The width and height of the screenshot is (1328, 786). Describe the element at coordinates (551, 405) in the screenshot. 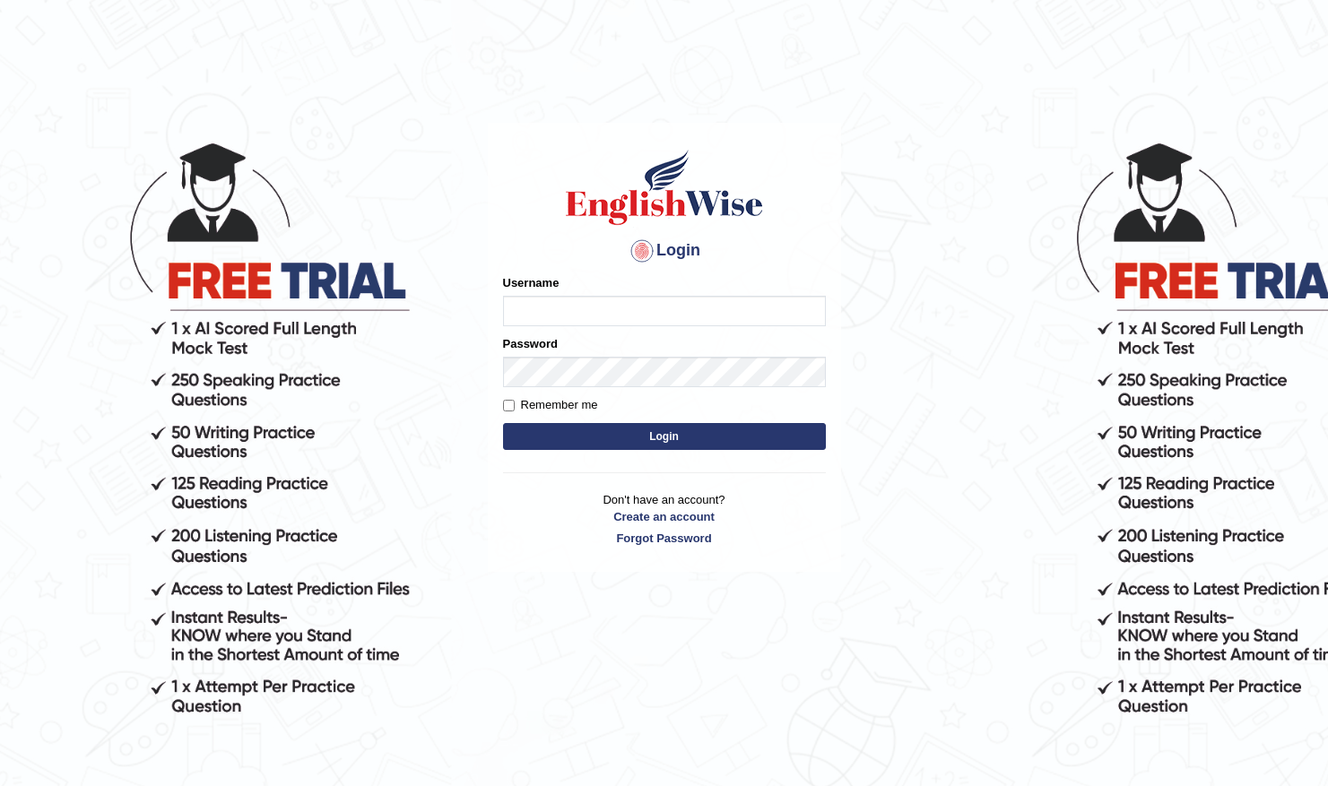

I see `label: Remember me` at that location.